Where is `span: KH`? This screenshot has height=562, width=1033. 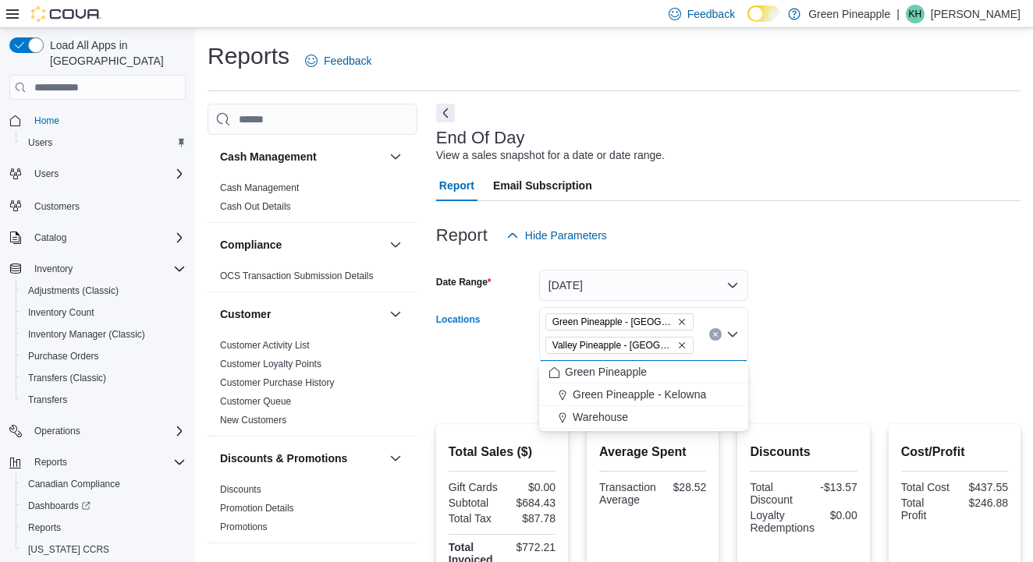 span: KH is located at coordinates (915, 14).